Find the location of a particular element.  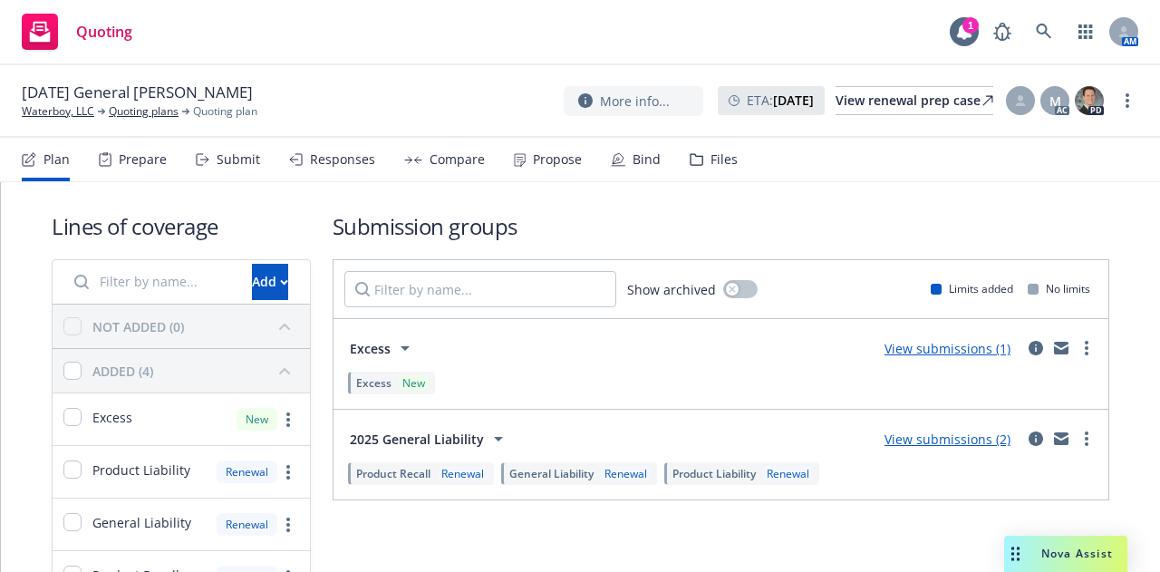

div: Add is located at coordinates (270, 282).